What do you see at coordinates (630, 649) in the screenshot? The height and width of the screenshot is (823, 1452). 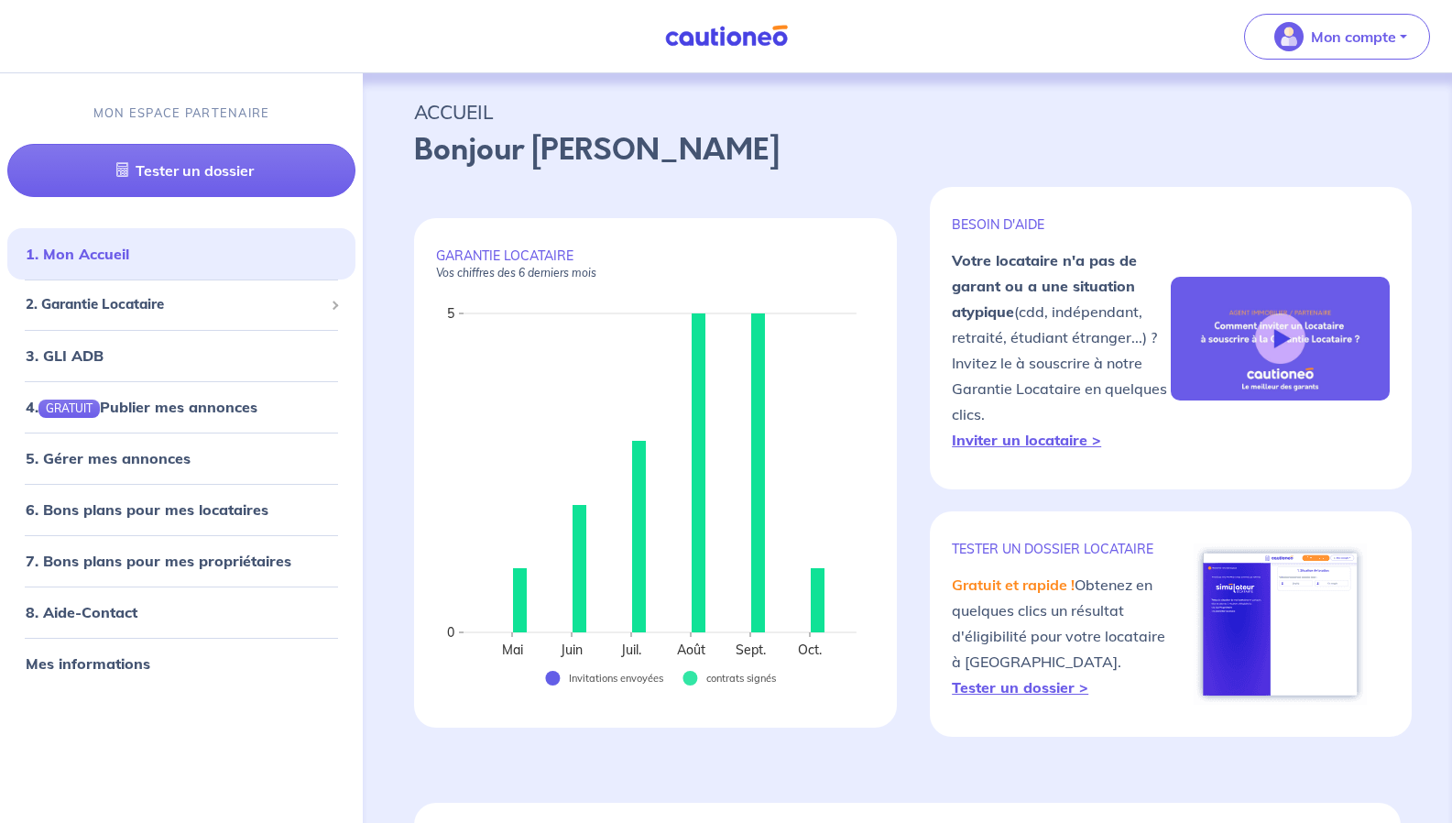 I see `text: Juil.` at bounding box center [630, 649].